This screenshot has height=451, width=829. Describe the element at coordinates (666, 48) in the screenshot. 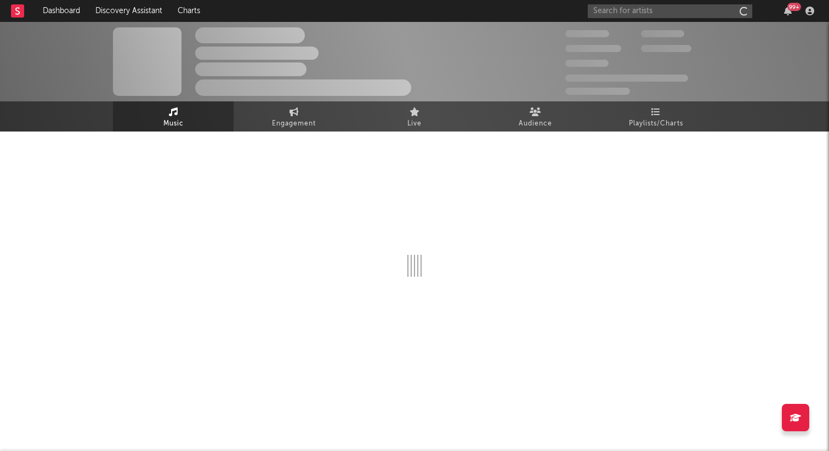

I see `span: 1,000,000` at that location.